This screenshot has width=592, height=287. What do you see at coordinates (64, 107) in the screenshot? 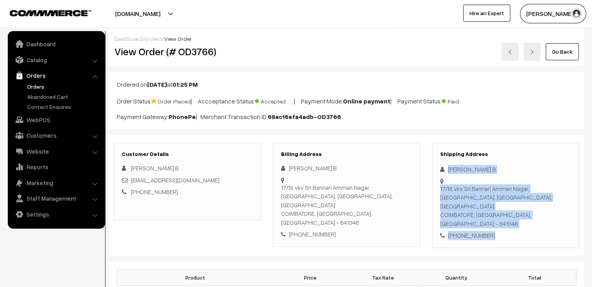
I see `a: Contact Enquires` at bounding box center [64, 107].